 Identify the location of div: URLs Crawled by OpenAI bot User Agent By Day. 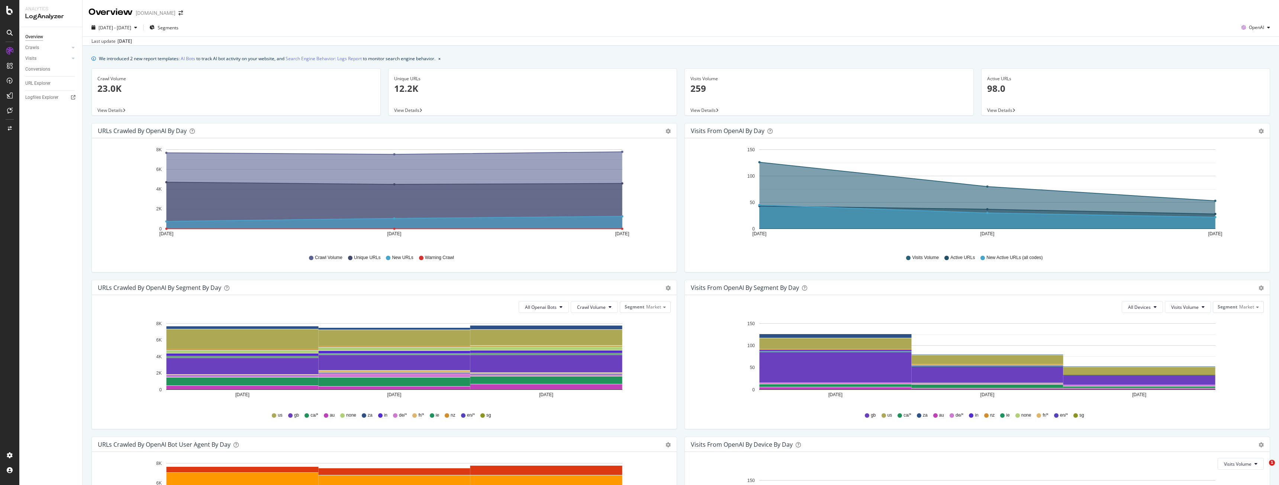
(164, 445).